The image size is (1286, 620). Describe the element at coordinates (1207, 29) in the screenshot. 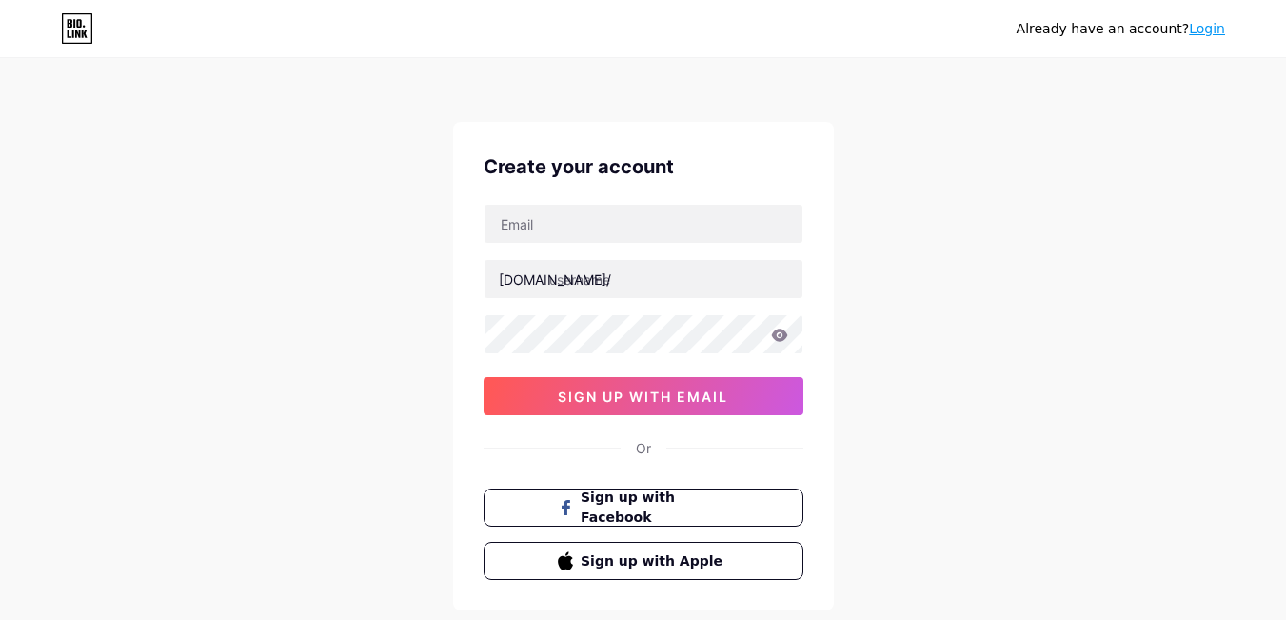

I see `a: Login` at that location.